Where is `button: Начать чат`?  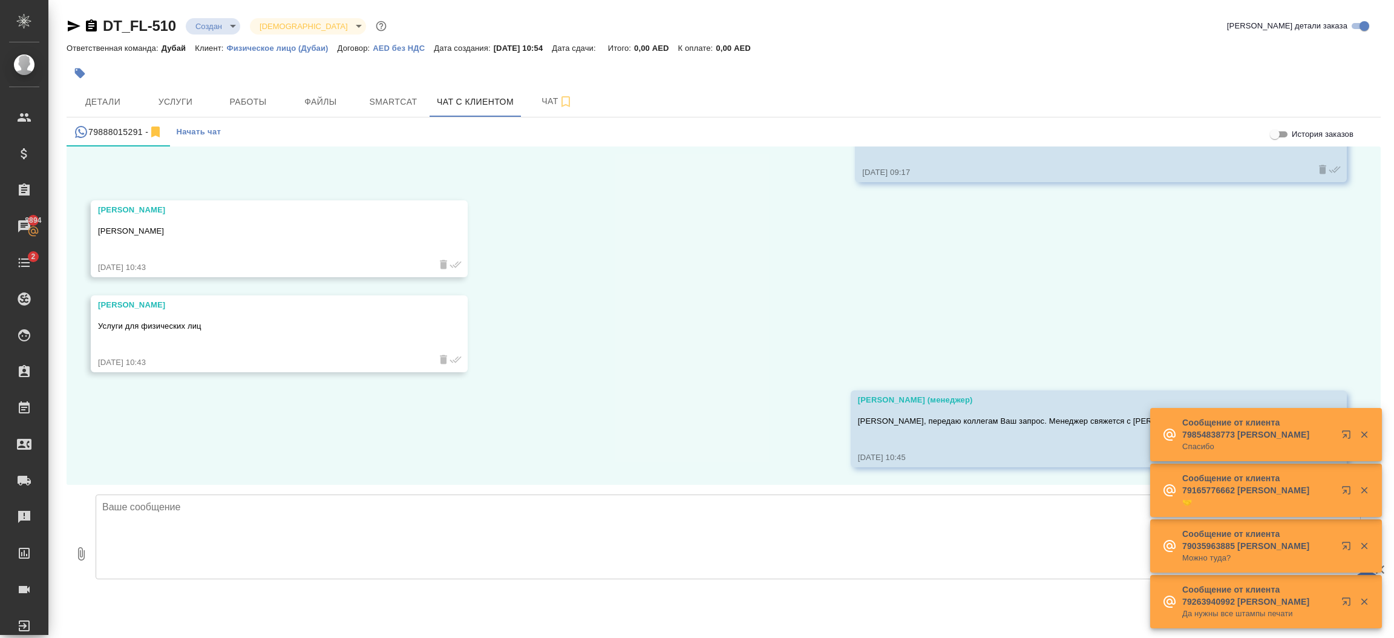 button: Начать чат is located at coordinates (198, 132).